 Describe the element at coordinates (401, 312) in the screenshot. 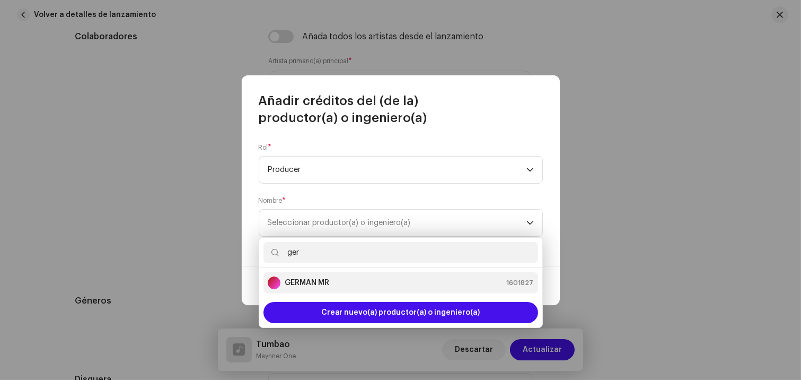

I see `span: Crear nuevo(a) productor(a) o ingeniero(a)` at that location.